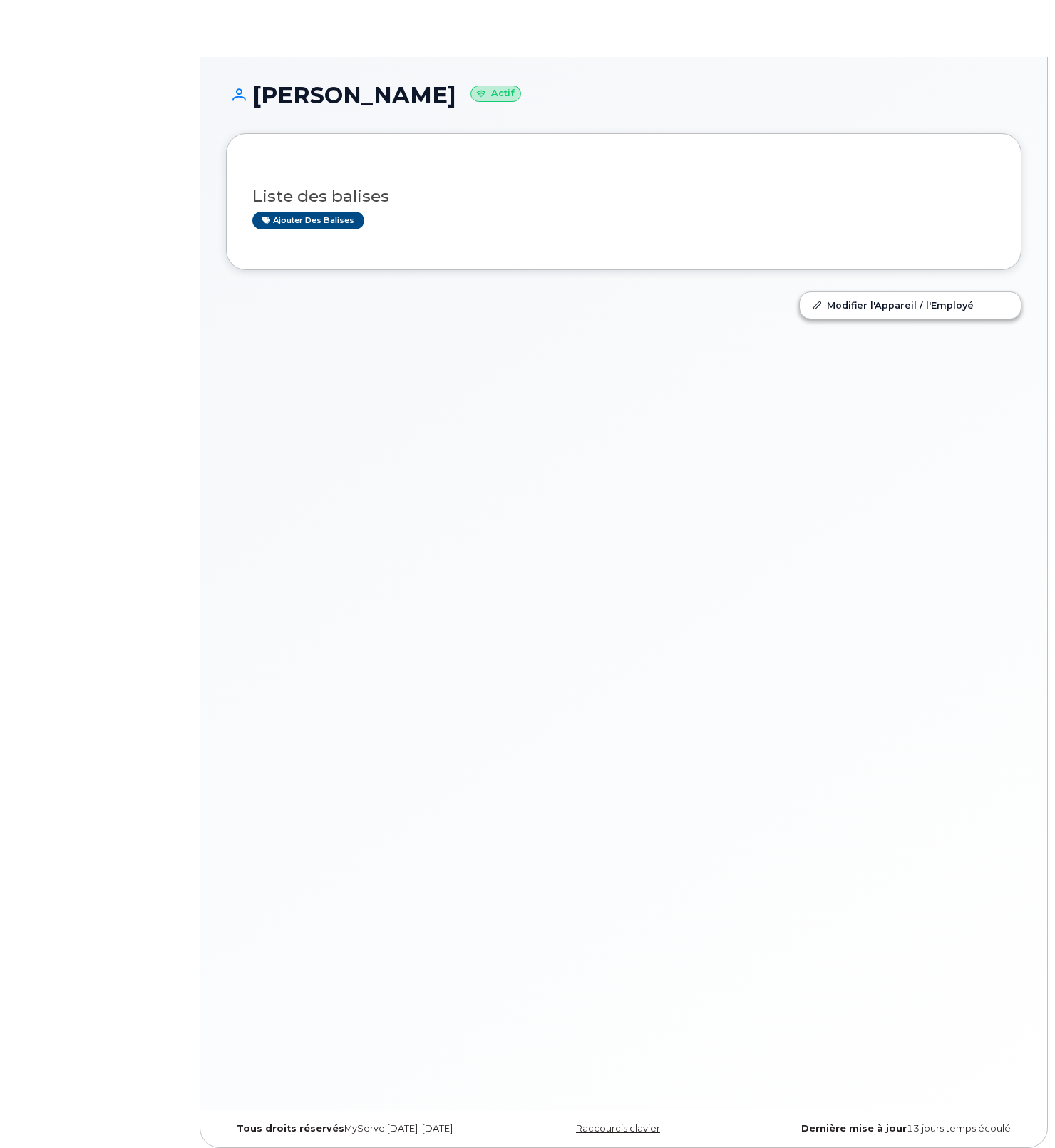 The image size is (1055, 1148). Describe the element at coordinates (496, 93) in the screenshot. I see `small: Actif` at that location.